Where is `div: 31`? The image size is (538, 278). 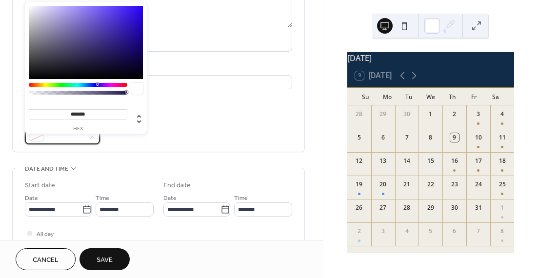
div: 31 is located at coordinates (478, 208).